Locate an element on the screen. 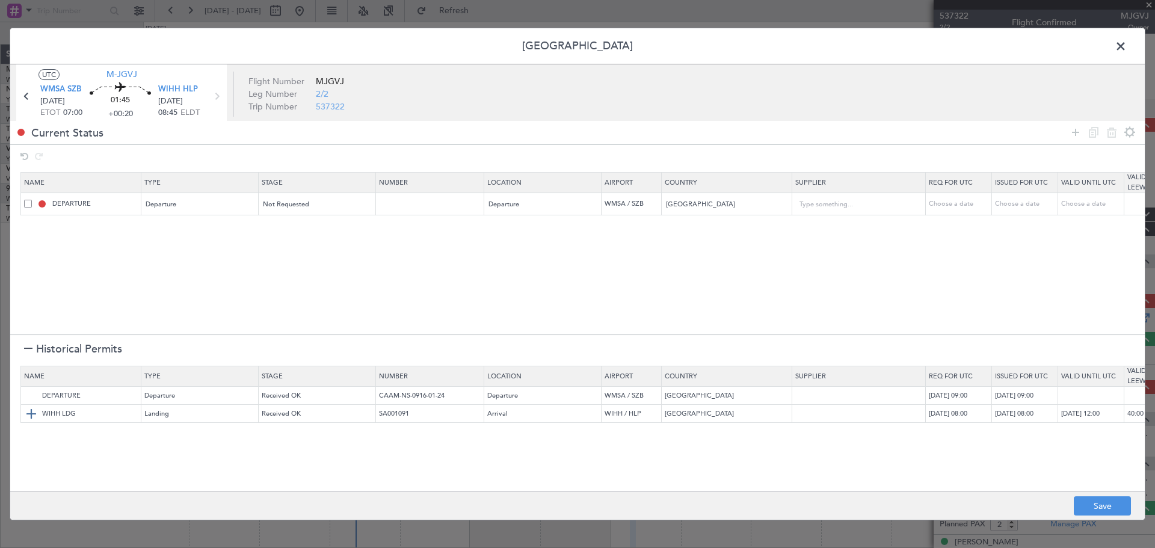 The image size is (1155, 548). span: Issued For Utc is located at coordinates (1021, 182).